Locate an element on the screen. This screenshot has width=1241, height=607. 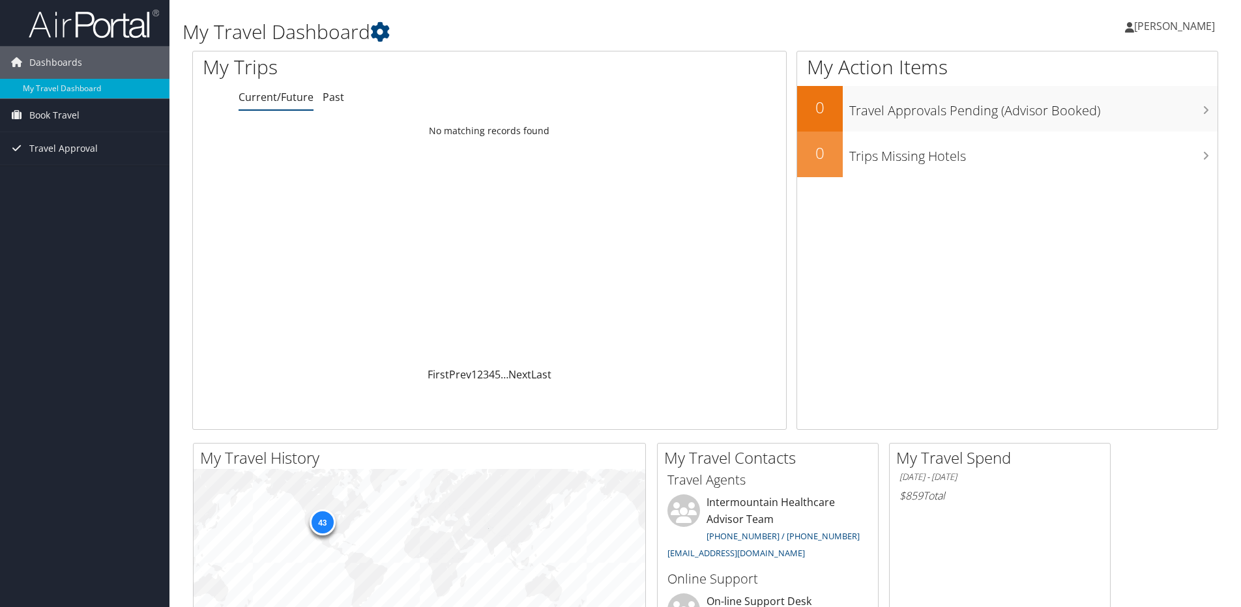
div: 43 is located at coordinates (322, 523).